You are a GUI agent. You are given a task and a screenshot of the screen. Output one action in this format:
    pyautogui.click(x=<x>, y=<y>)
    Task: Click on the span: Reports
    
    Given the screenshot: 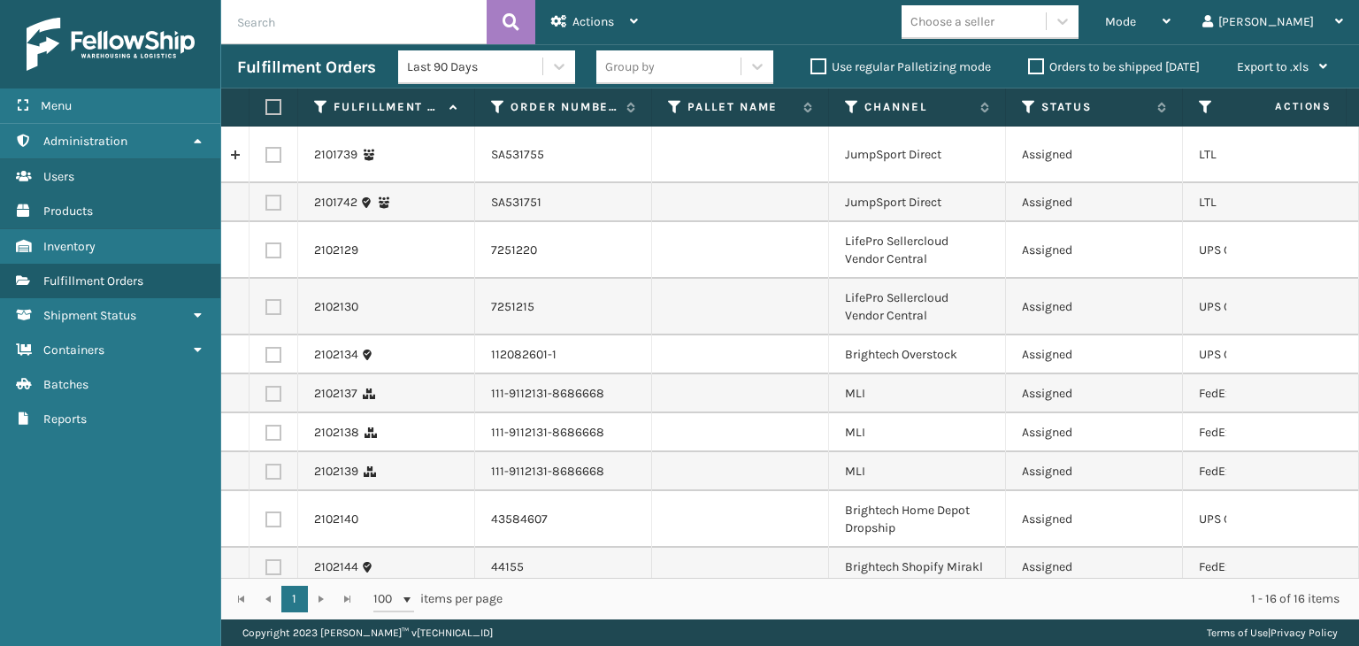 What is the action you would take?
    pyautogui.click(x=65, y=418)
    